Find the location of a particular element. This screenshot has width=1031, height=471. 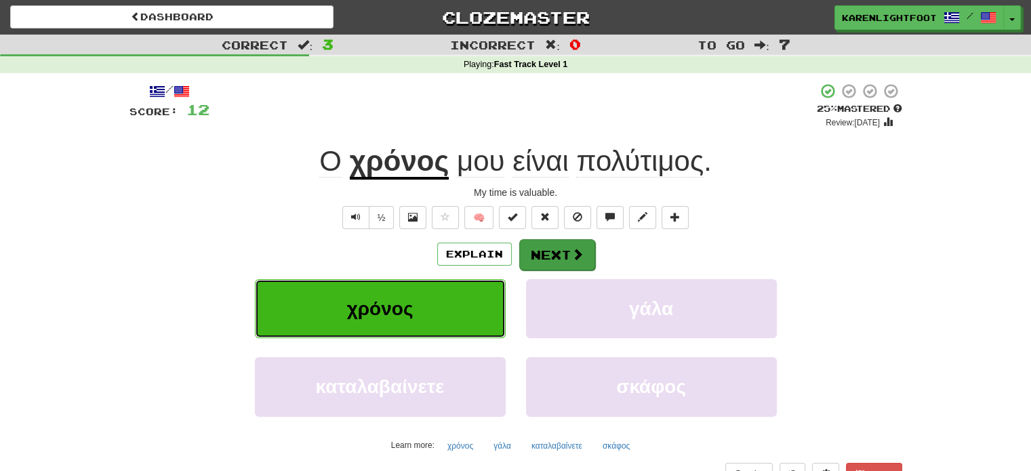

span: είναι is located at coordinates (540, 161).